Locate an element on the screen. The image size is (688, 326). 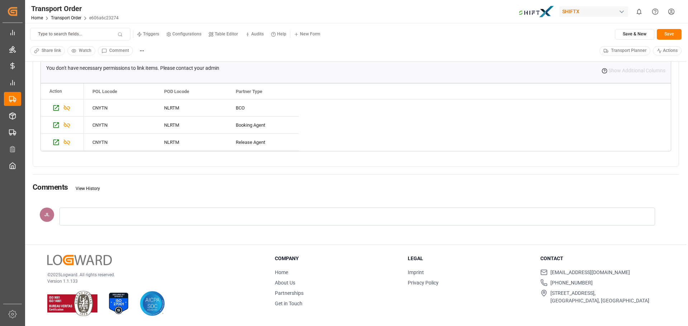
button: Transport Planner is located at coordinates (625, 51).